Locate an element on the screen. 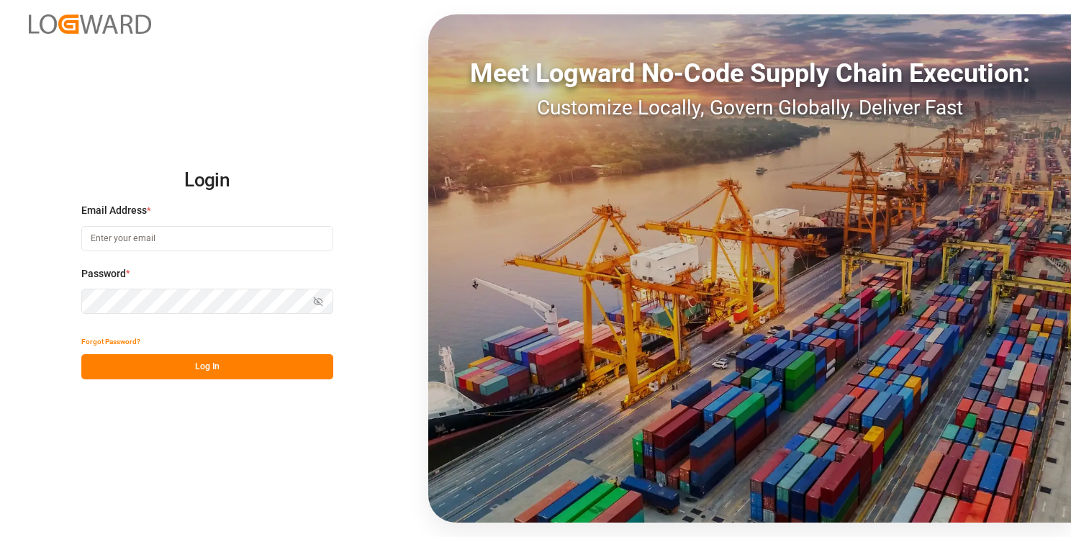 This screenshot has width=1071, height=537. span: Password is located at coordinates (104, 274).